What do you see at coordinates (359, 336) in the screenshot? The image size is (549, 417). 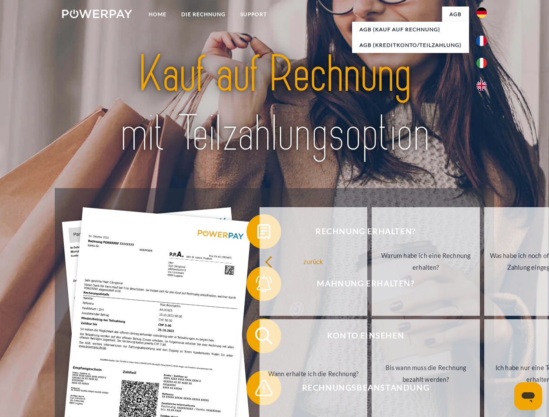 I see `a: Konto einsehen` at bounding box center [359, 336].